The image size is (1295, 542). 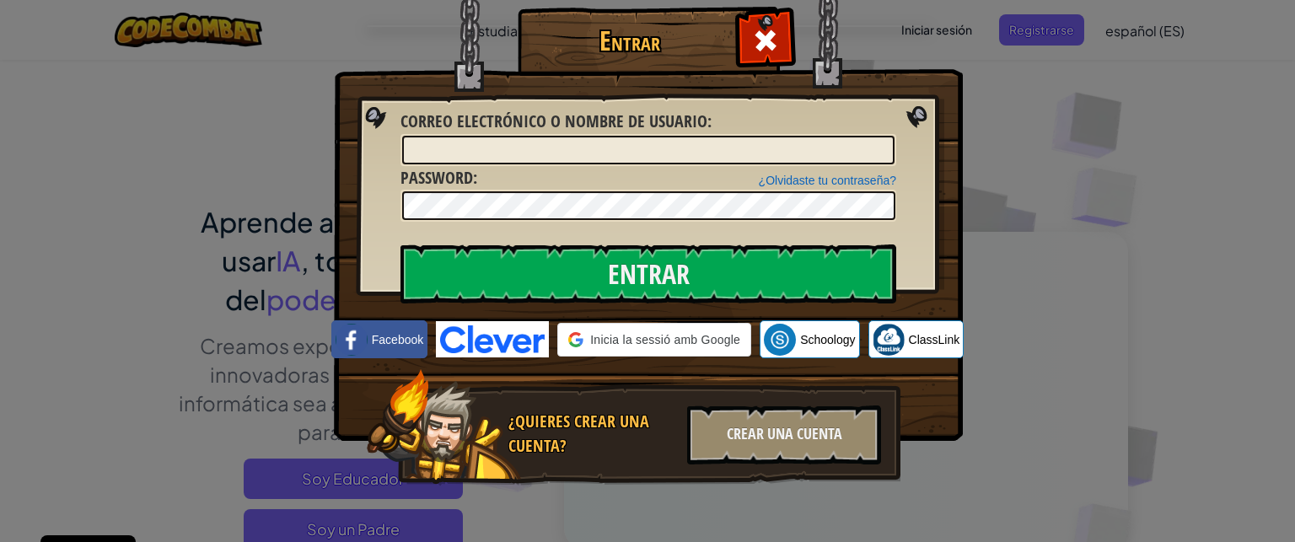 What do you see at coordinates (827, 180) in the screenshot?
I see `a: ¿Olvidaste tu contraseña?` at bounding box center [827, 180].